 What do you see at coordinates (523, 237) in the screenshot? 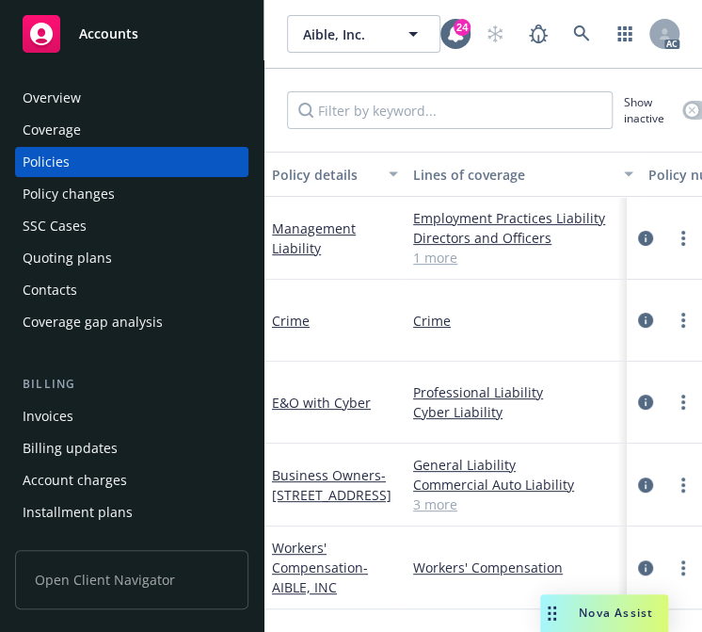
I see `a: Directors and Officers` at bounding box center [523, 237].